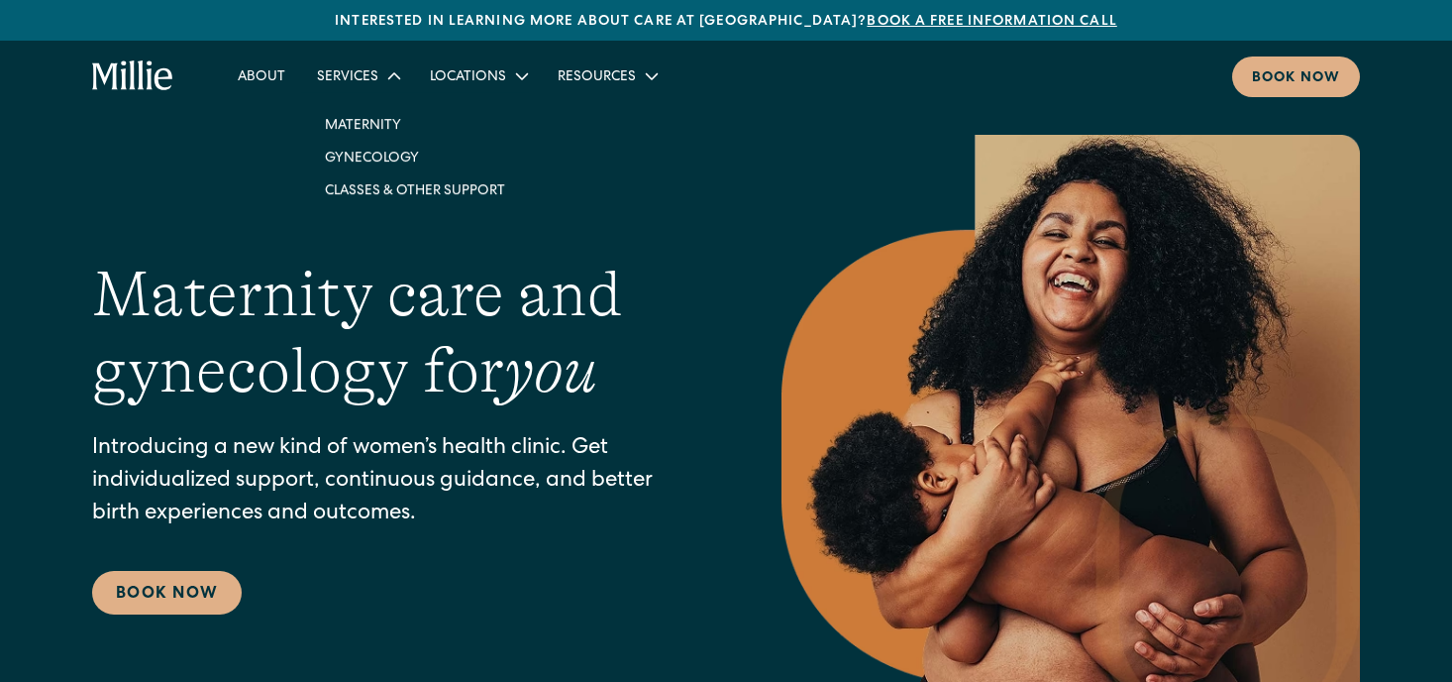  What do you see at coordinates (166, 592) in the screenshot?
I see `a: Book Now` at bounding box center [166, 592].